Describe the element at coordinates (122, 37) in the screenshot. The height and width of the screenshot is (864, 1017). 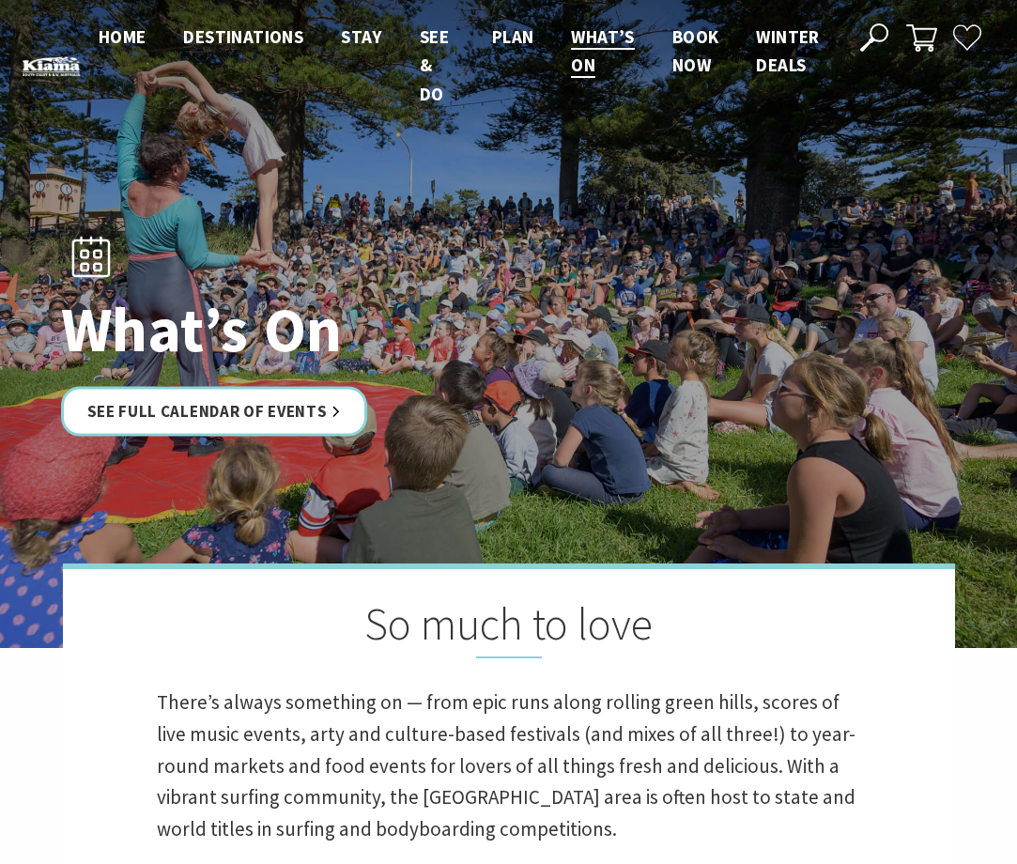
I see `span: Home` at that location.